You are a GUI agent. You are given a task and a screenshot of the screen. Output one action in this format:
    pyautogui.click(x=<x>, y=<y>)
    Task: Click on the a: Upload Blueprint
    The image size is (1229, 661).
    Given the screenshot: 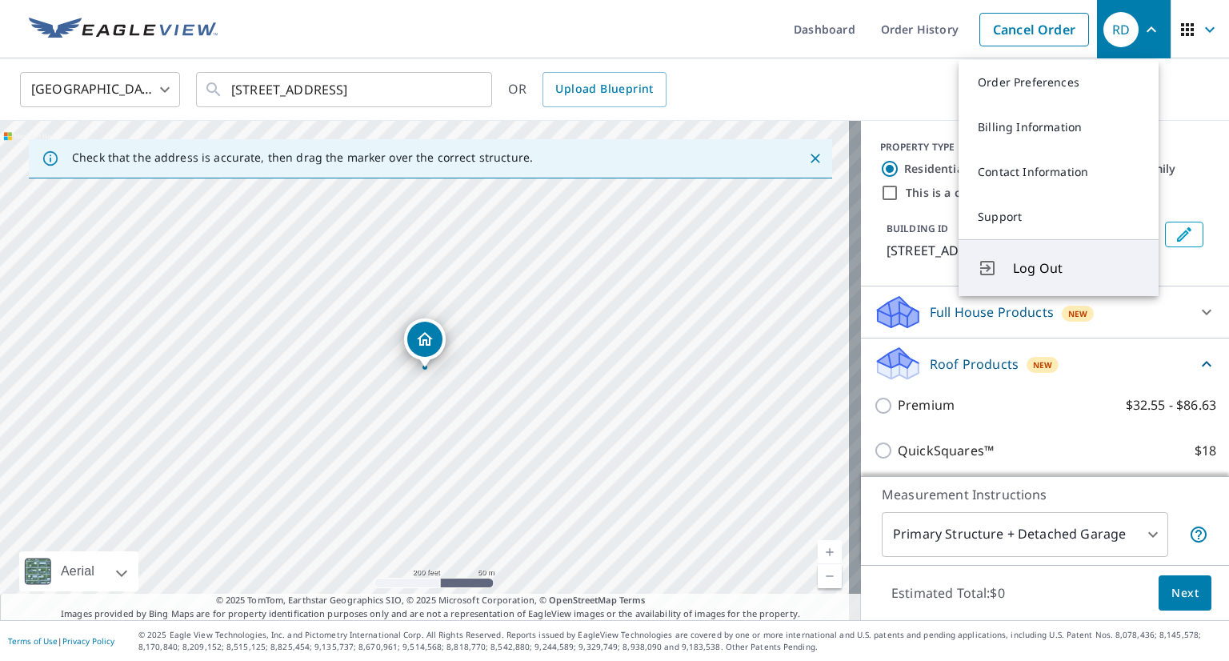 What is the action you would take?
    pyautogui.click(x=604, y=90)
    